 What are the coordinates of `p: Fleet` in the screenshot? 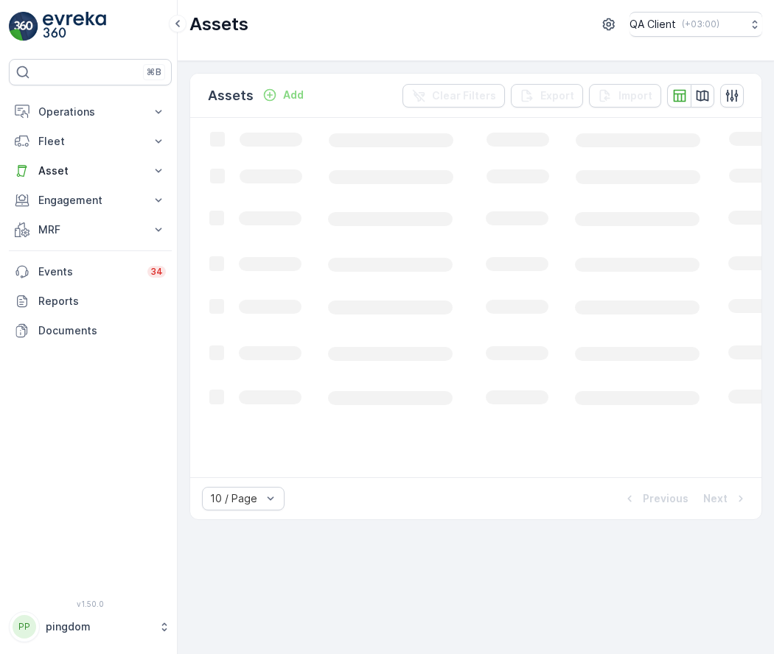 It's located at (90, 142).